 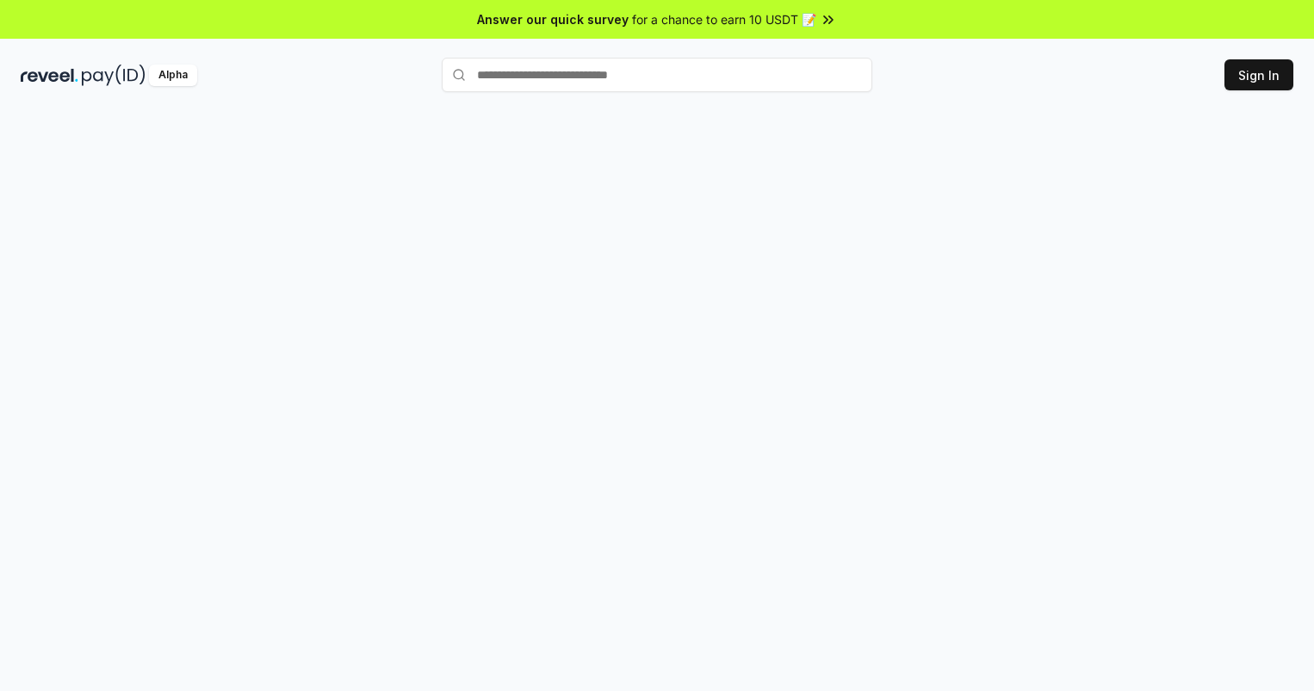 I want to click on span: Answer our quick survey, so click(x=553, y=19).